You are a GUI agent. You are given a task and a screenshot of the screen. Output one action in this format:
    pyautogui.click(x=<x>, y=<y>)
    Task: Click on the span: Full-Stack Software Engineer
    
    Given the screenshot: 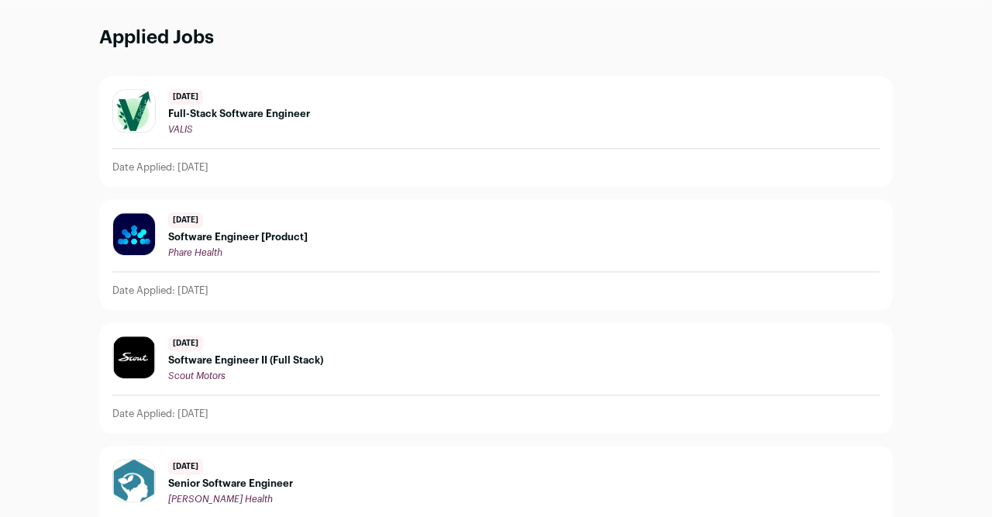 What is the action you would take?
    pyautogui.click(x=239, y=114)
    